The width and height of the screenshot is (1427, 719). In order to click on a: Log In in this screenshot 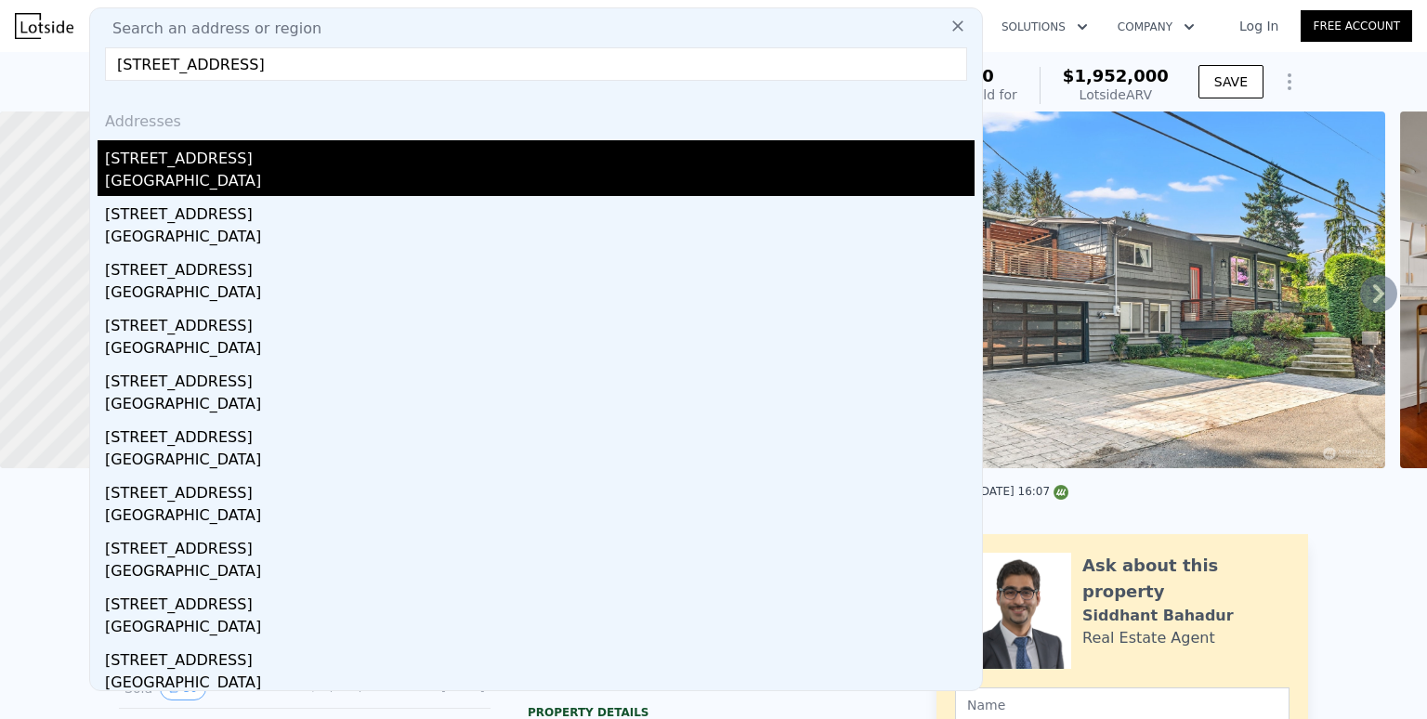, I will do `click(1259, 26)`.